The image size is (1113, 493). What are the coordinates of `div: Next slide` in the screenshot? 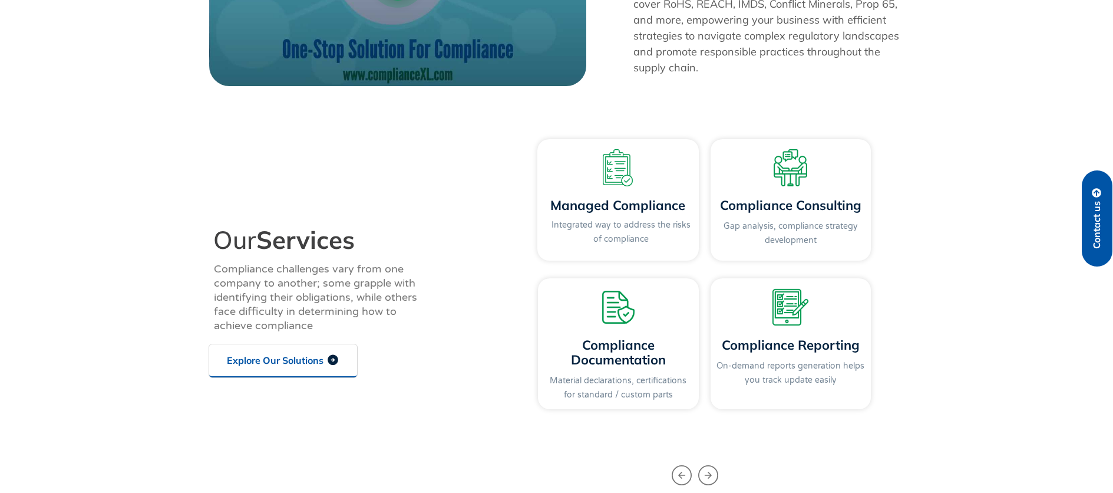 It's located at (709, 475).